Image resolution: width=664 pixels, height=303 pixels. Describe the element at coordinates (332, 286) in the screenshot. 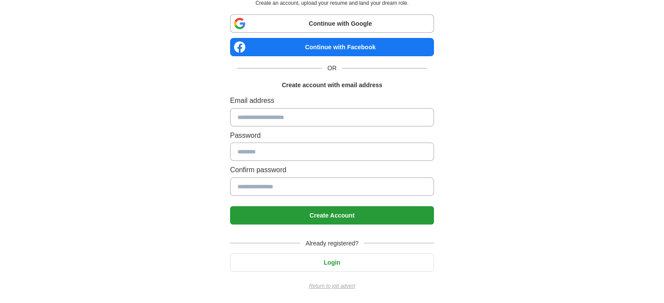

I see `p: Return to job advert` at that location.